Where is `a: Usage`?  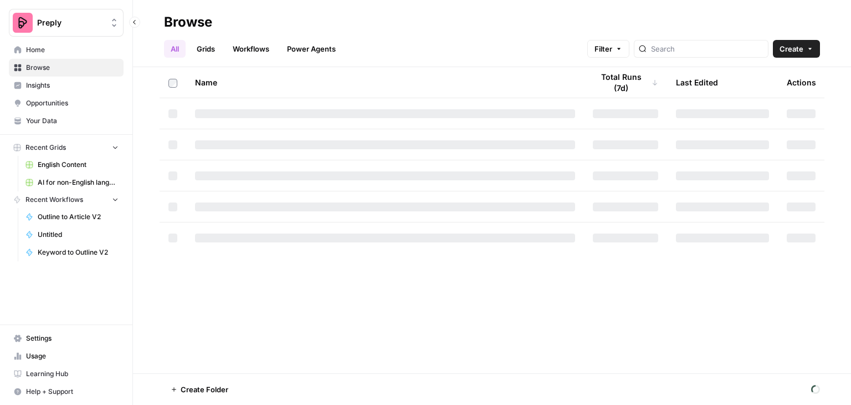
a: Usage is located at coordinates (66, 356).